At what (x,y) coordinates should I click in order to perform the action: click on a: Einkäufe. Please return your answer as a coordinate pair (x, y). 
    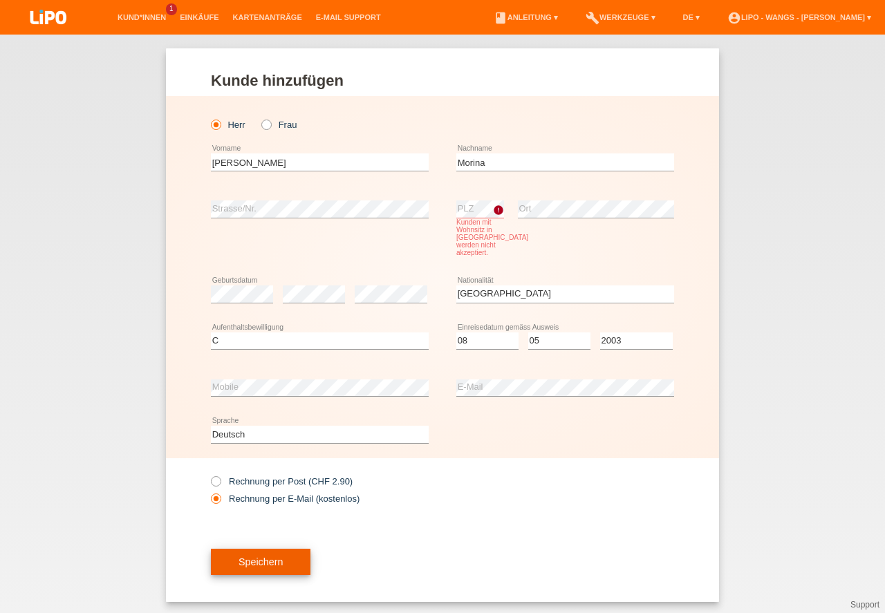
    Looking at the image, I should click on (199, 17).